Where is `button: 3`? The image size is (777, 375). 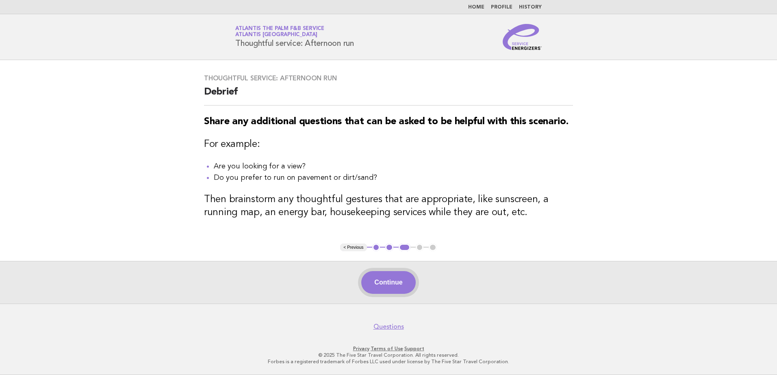 button: 3 is located at coordinates (404, 248).